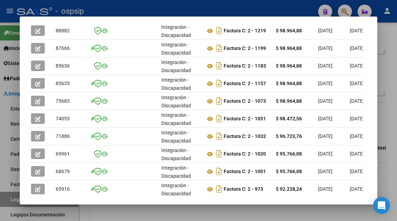 The height and width of the screenshot is (221, 397). What do you see at coordinates (63, 66) in the screenshot?
I see `span: 85636` at bounding box center [63, 66].